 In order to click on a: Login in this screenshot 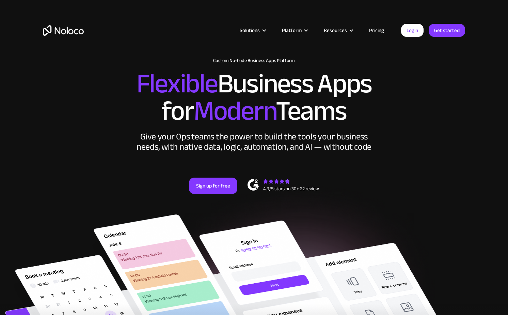, I will do `click(413, 30)`.